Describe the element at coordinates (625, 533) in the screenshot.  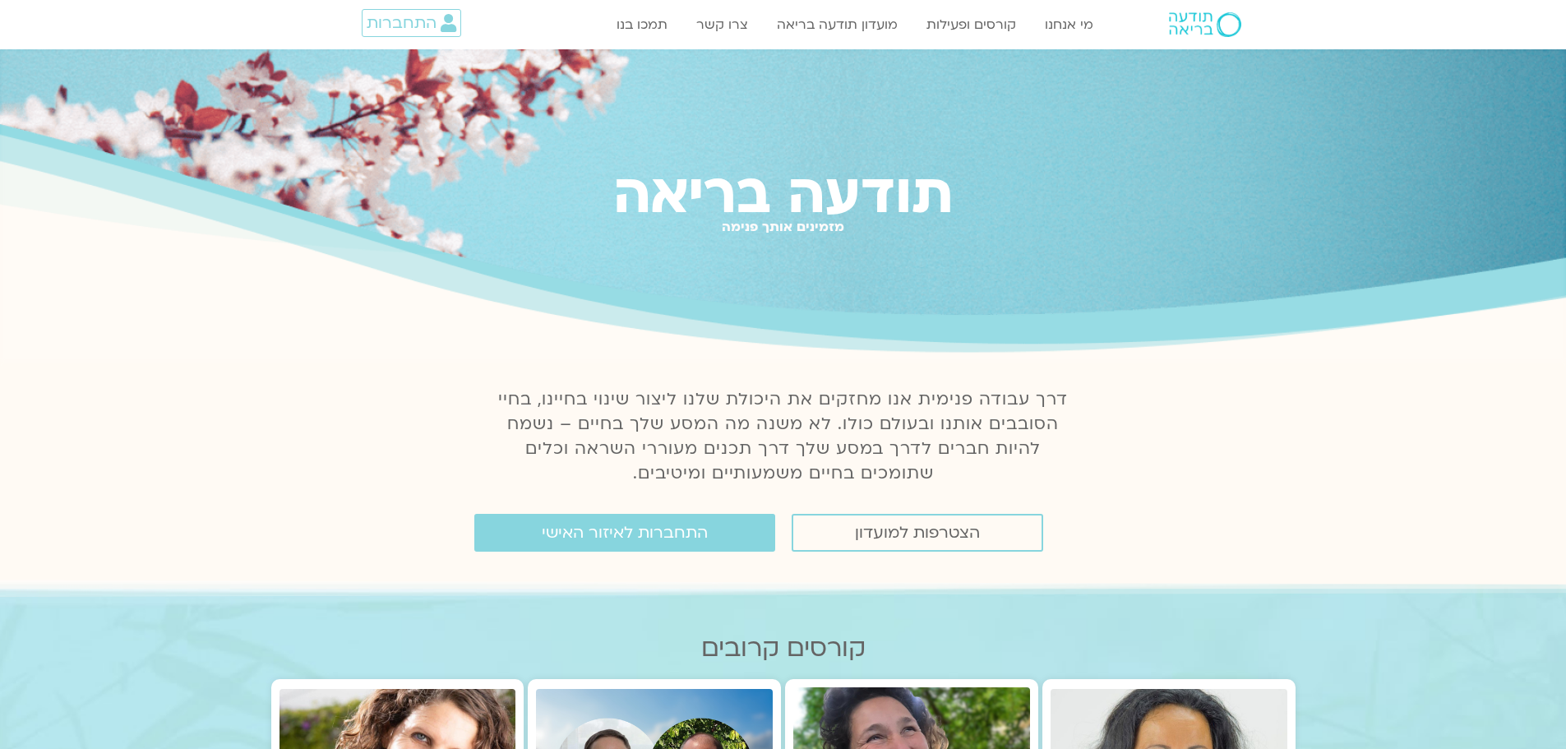
I see `a: התחברות לאיזור האישי` at that location.